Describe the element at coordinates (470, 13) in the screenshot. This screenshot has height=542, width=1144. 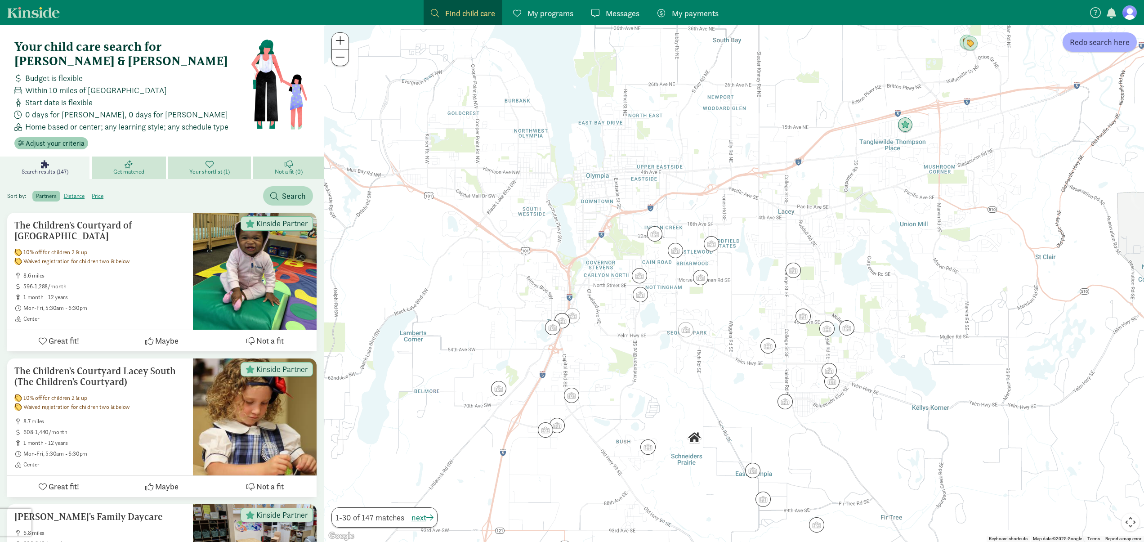
I see `span: Find child care` at that location.